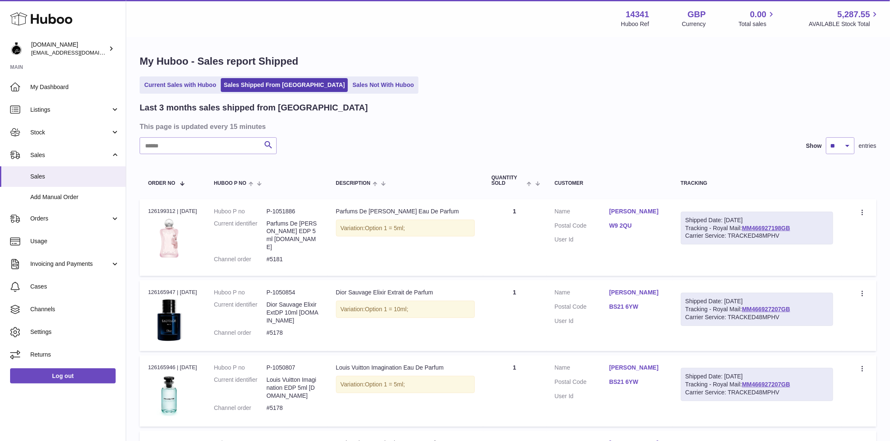 This screenshot has height=441, width=890. I want to click on div: Tracking, so click(757, 183).